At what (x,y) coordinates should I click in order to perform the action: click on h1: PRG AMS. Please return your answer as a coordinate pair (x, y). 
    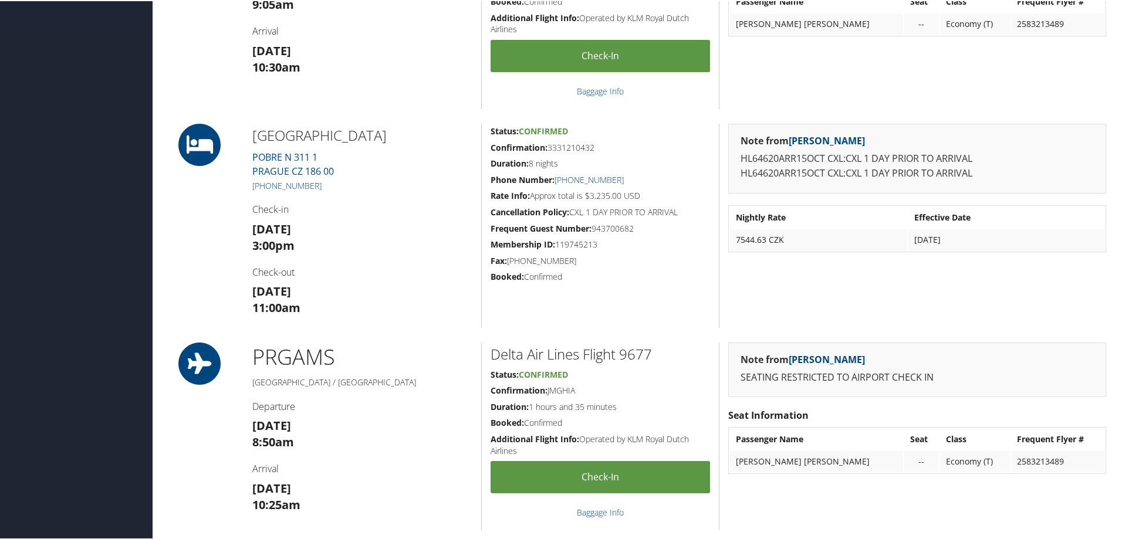
    Looking at the image, I should click on (362, 356).